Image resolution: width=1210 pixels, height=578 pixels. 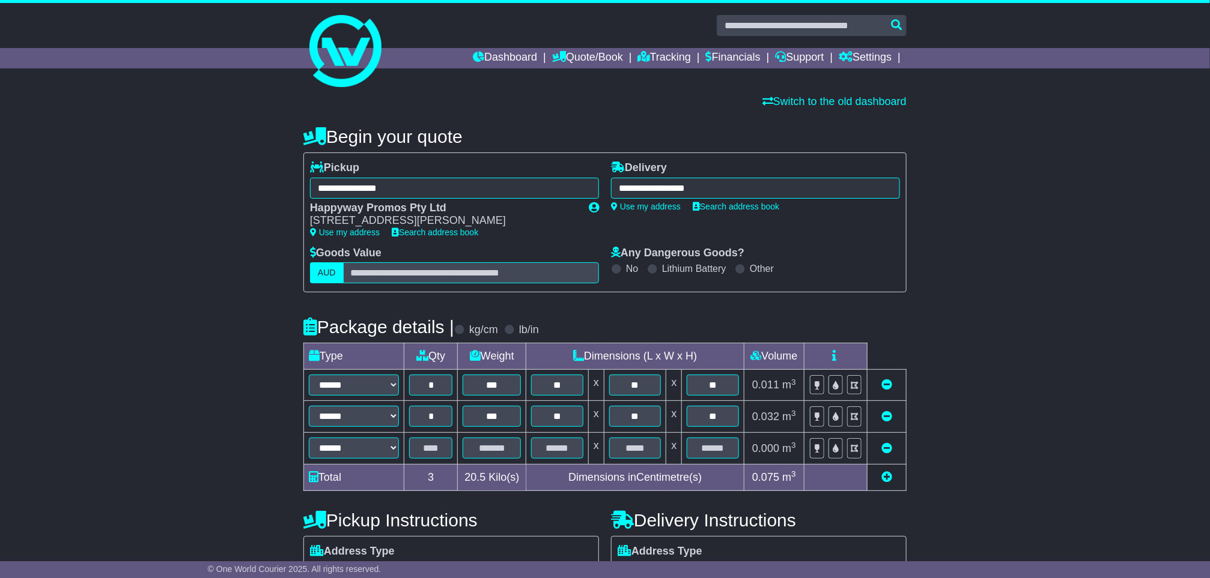 I want to click on label: Lithium Battery, so click(x=694, y=268).